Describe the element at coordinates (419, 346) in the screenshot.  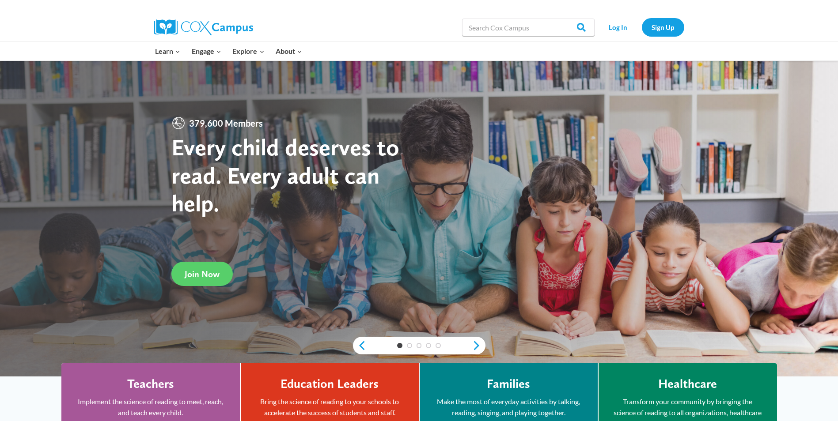
I see `div: content slider buttons` at that location.